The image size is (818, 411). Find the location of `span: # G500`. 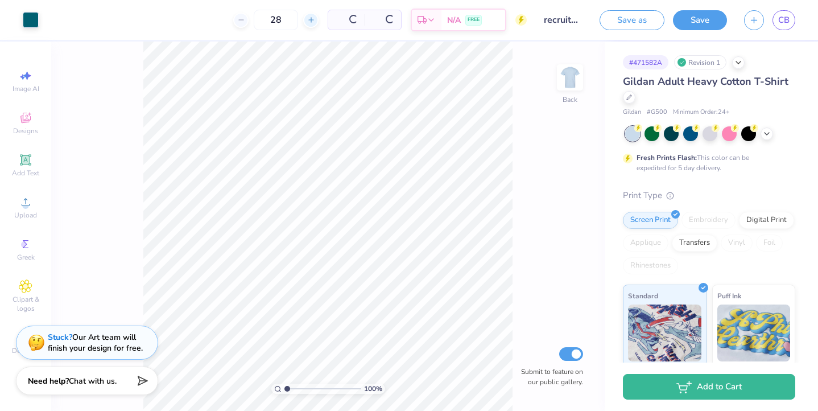

span: # G500 is located at coordinates (657, 112).